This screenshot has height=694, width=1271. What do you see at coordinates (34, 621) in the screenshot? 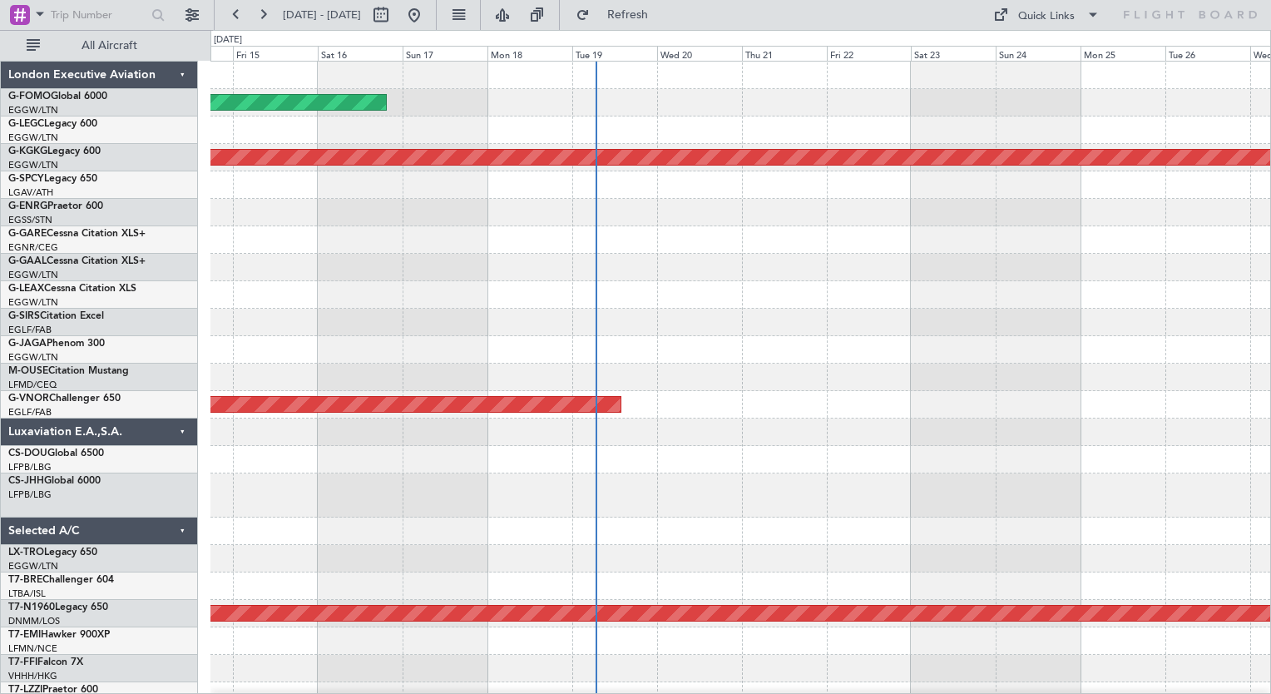
I see `a: DNMM/LOS` at bounding box center [34, 621].